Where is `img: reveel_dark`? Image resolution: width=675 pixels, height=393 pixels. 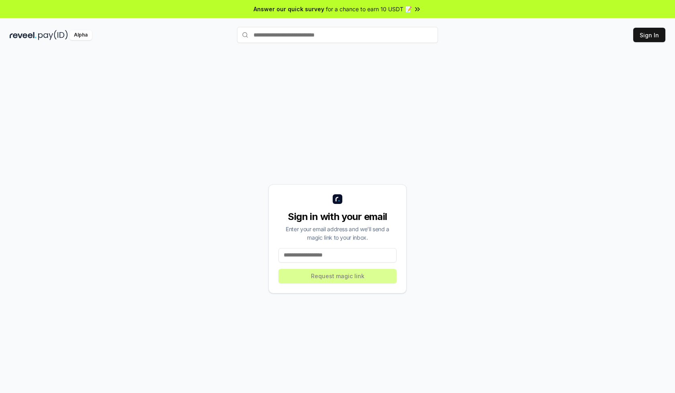 img: reveel_dark is located at coordinates (23, 35).